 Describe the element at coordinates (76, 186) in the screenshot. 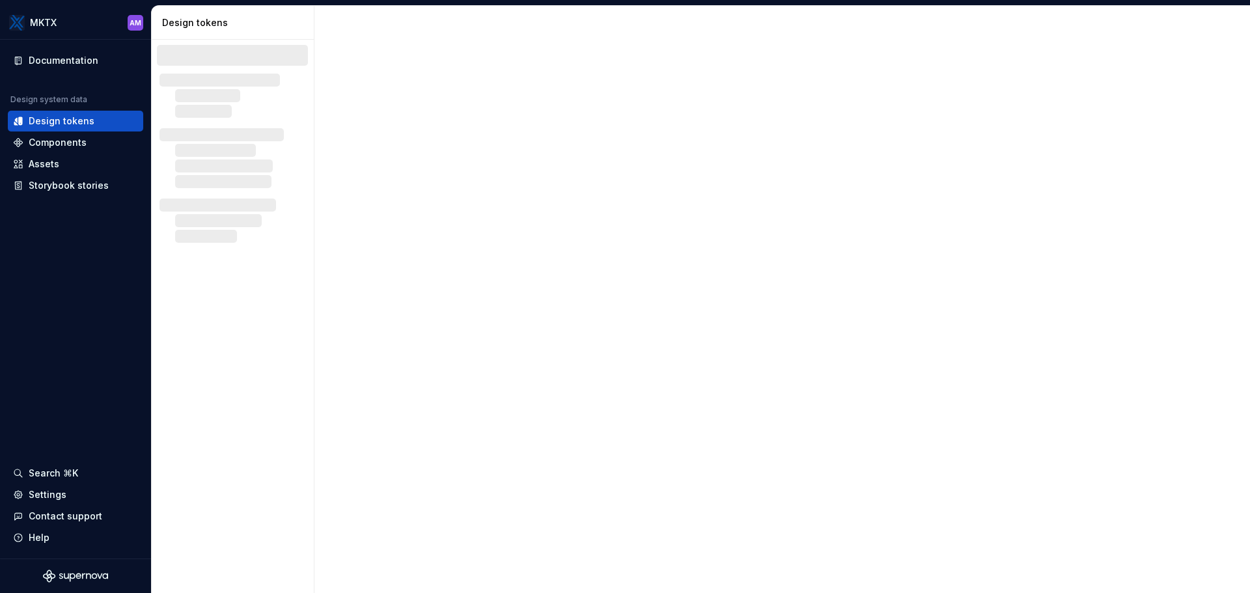

I see `a: Storybook stories` at that location.